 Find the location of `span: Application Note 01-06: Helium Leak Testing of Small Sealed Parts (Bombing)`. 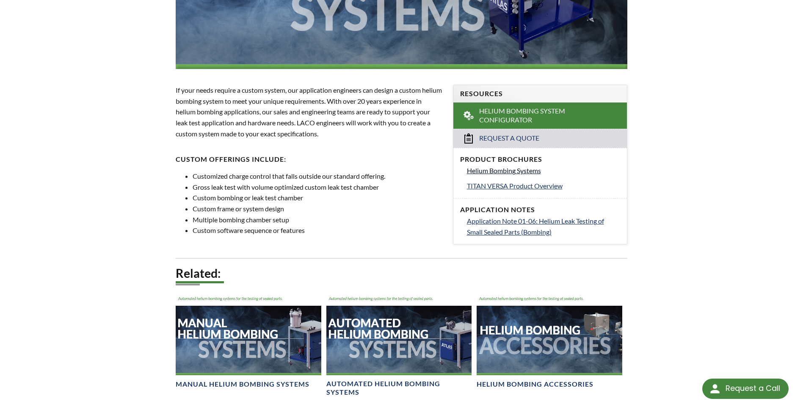

span: Application Note 01-06: Helium Leak Testing of Small Sealed Parts (Bombing) is located at coordinates (535, 226).